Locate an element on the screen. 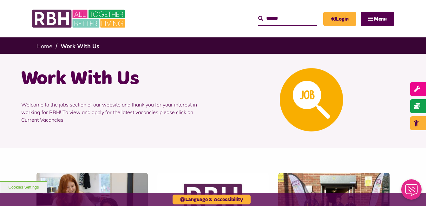  div: Close Web Assistant is located at coordinates (14, 12).